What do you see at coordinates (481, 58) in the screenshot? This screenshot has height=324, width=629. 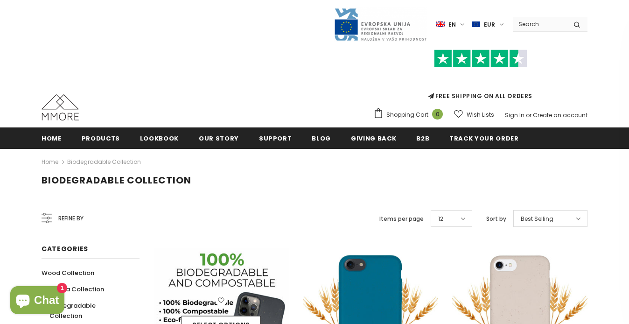 I see `img: Trust Pilot Stars` at bounding box center [481, 58].